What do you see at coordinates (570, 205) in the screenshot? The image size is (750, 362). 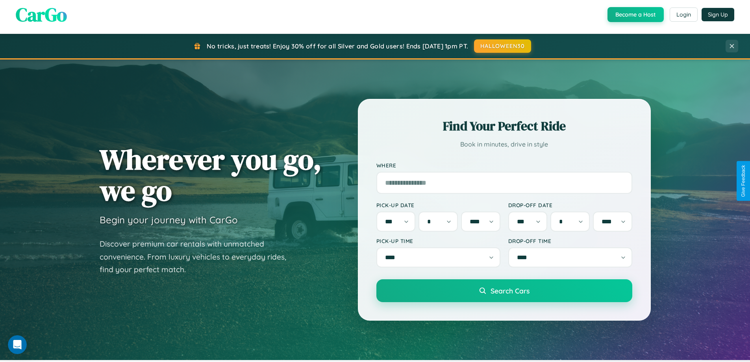 I see `label: Drop-off Date` at bounding box center [570, 205].